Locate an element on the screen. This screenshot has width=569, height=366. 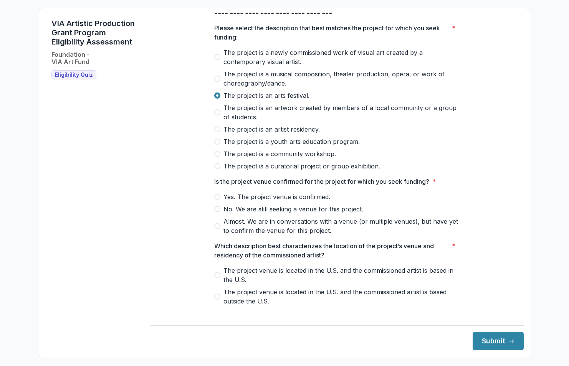
span: Yes. The project venue is confirmed. is located at coordinates (277, 197).